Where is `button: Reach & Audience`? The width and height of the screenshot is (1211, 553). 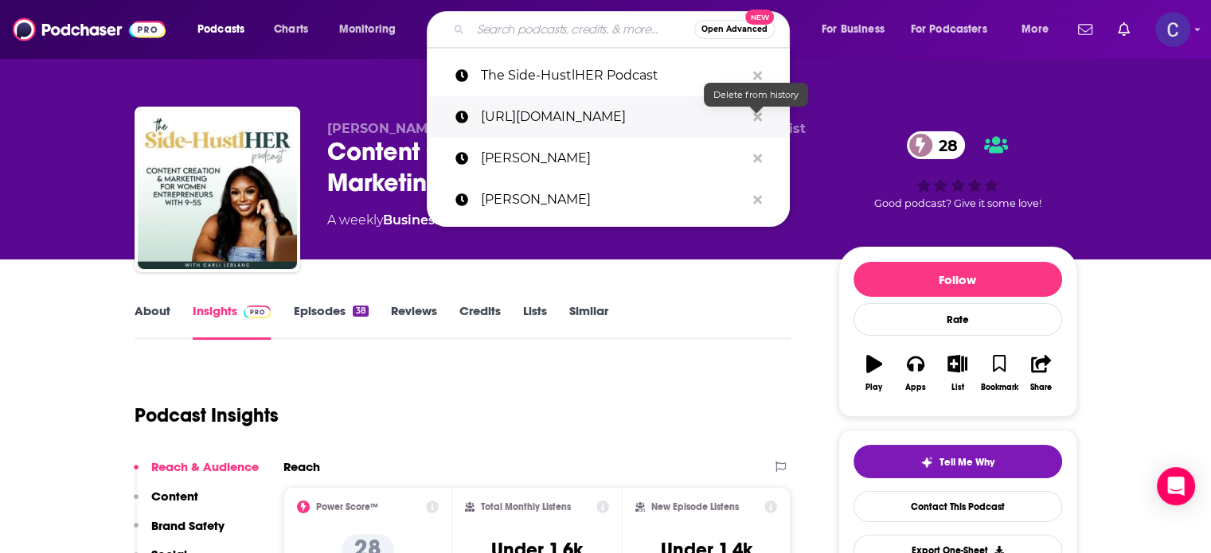 button: Reach & Audience is located at coordinates (196, 474).